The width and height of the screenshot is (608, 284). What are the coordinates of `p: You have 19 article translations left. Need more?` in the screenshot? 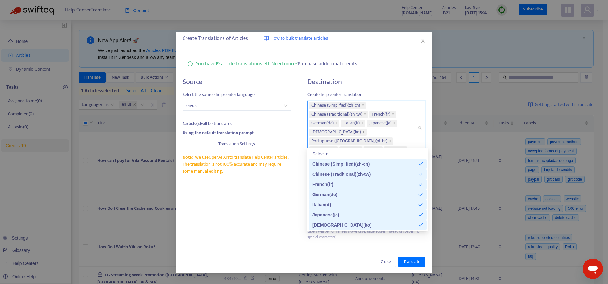 It's located at (276, 64).